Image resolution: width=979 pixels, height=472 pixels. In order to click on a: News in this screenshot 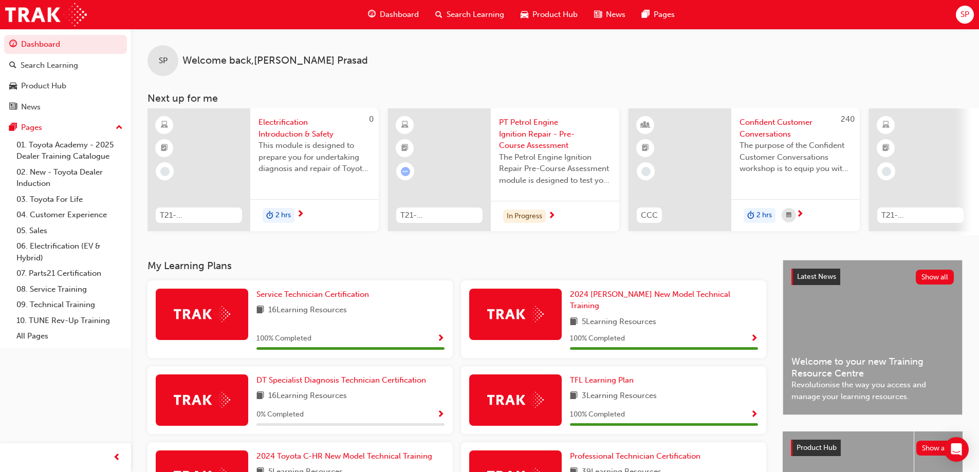, I will do `click(65, 107)`.